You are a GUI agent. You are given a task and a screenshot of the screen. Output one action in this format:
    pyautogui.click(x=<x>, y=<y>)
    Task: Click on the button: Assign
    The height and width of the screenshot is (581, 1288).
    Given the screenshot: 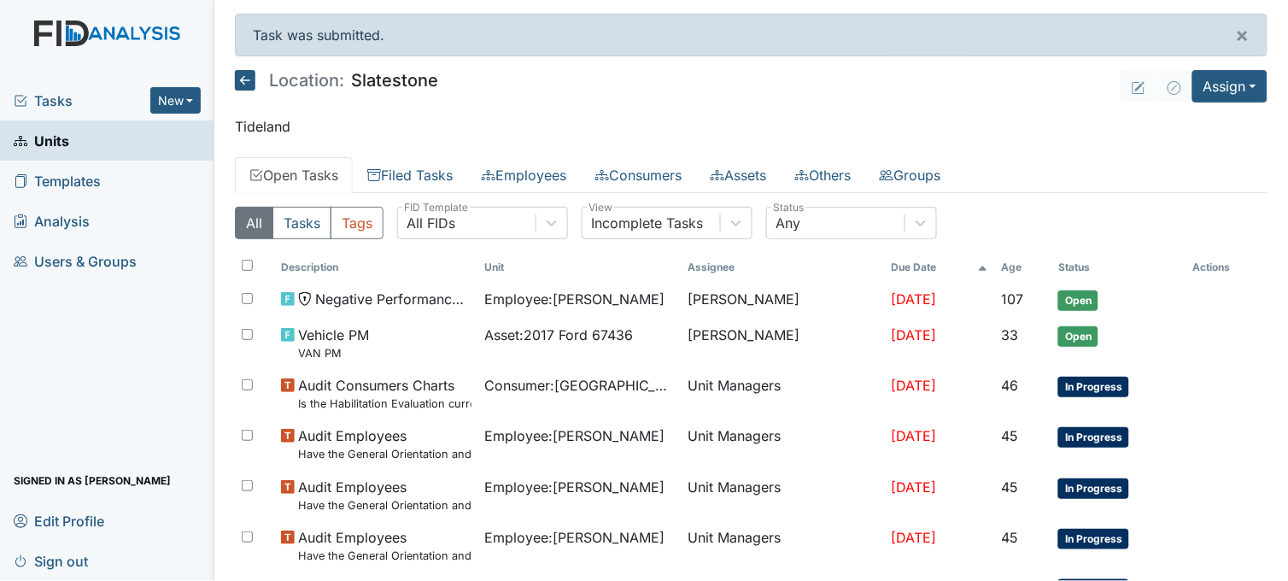 What is the action you would take?
    pyautogui.click(x=1230, y=86)
    